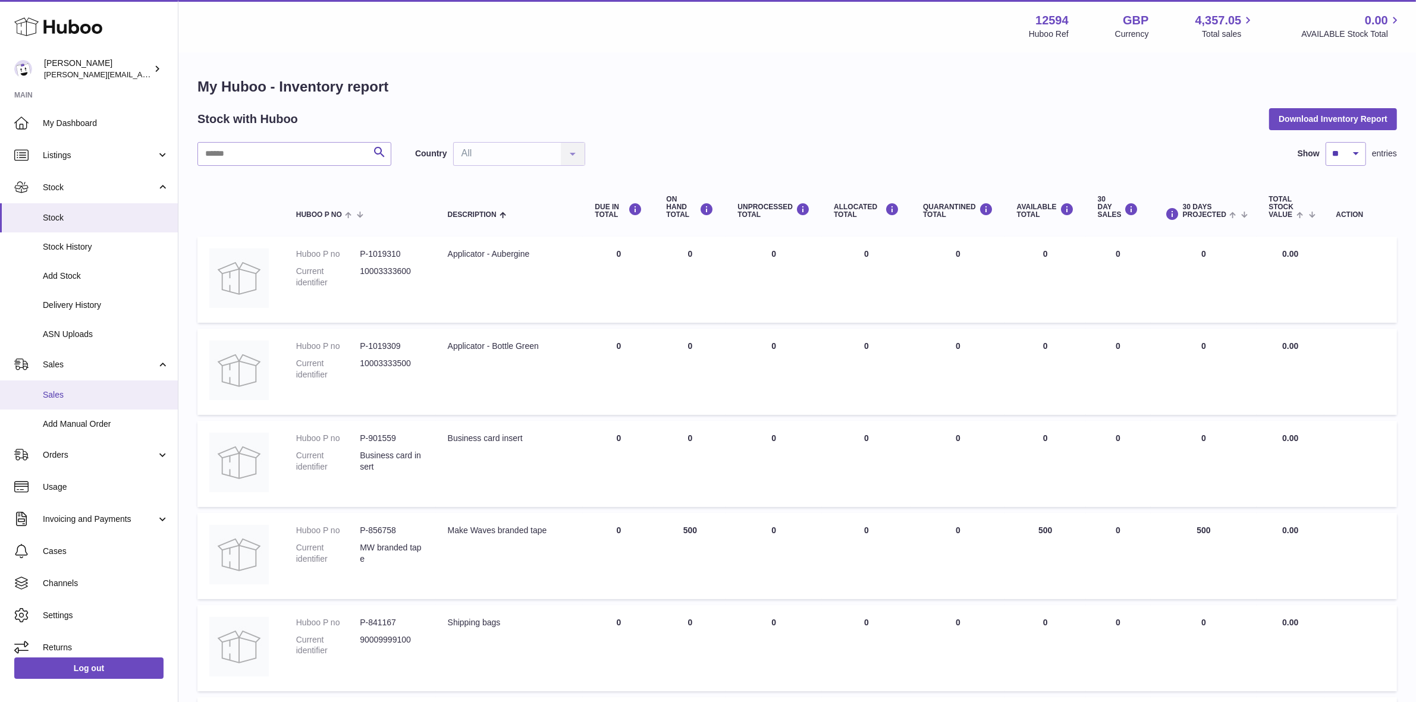 Image resolution: width=1416 pixels, height=702 pixels. I want to click on dd: P-856758, so click(391, 530).